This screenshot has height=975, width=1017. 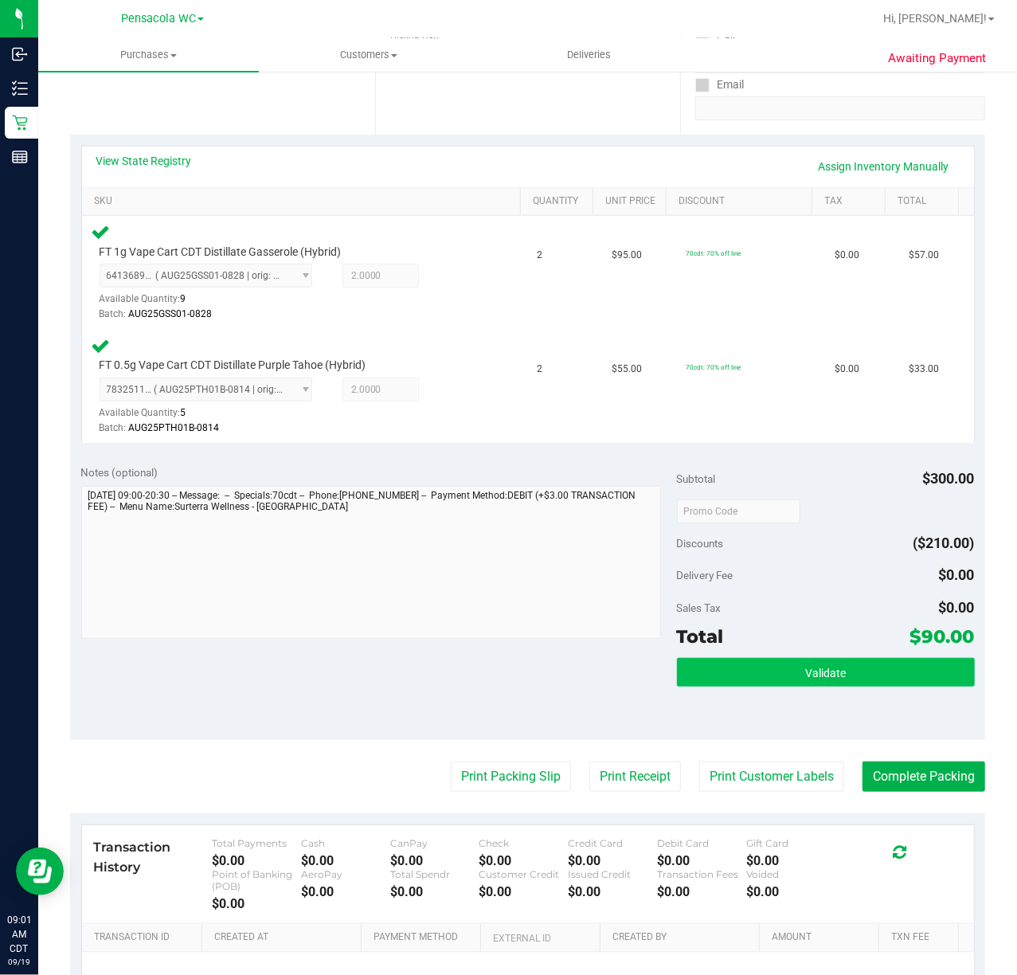 What do you see at coordinates (925, 202) in the screenshot?
I see `a: Total` at bounding box center [925, 202].